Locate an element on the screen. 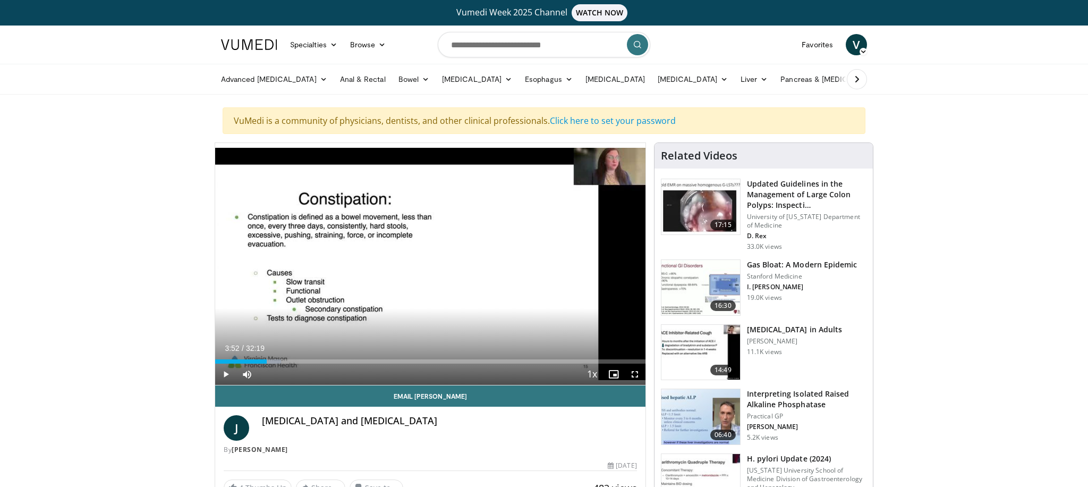 Image resolution: width=1088 pixels, height=487 pixels. img: 11950cd4-d248-4755-8b98-ec337be04c84.150x105_q85_crop-smart_upscale.jpg is located at coordinates (701, 352).